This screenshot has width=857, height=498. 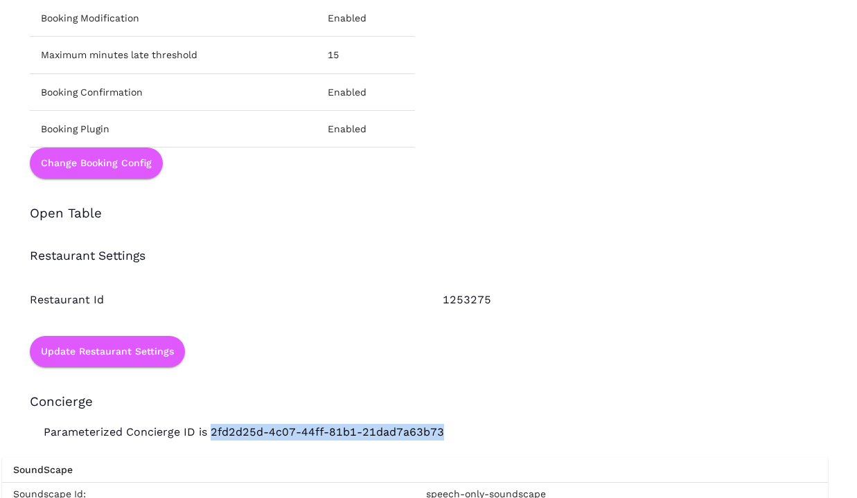 What do you see at coordinates (173, 55) in the screenshot?
I see `td: Maximum minutes late threshold` at bounding box center [173, 55].